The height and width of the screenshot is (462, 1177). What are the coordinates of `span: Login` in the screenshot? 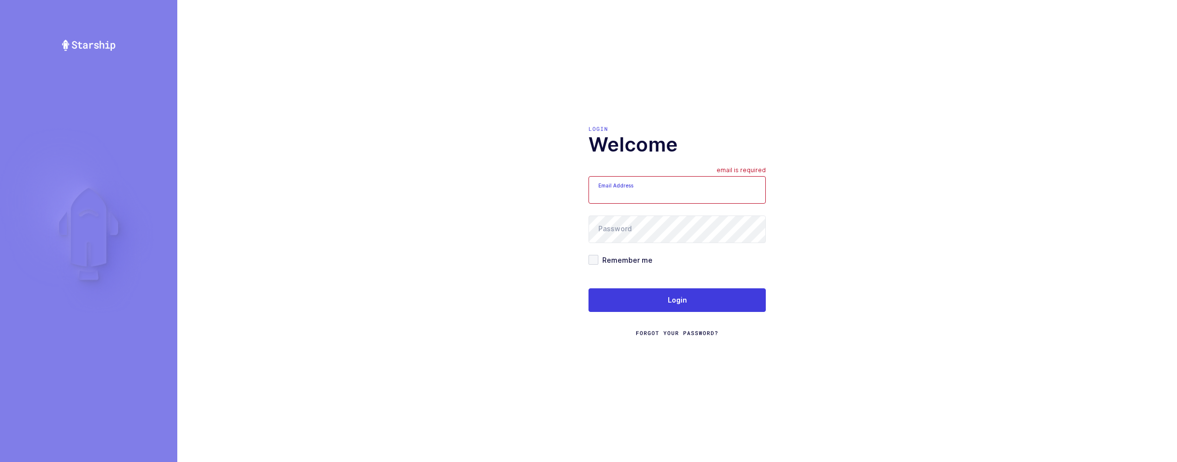 It's located at (677, 300).